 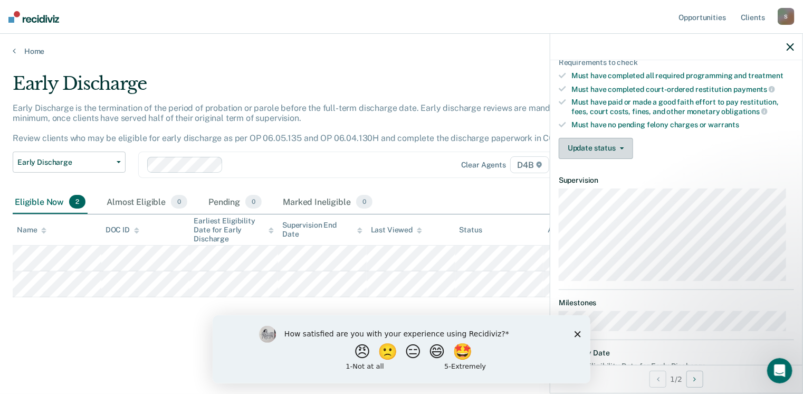 I want to click on div: How satisfied are you with your experience using Recidiviz?, so click(x=194, y=18).